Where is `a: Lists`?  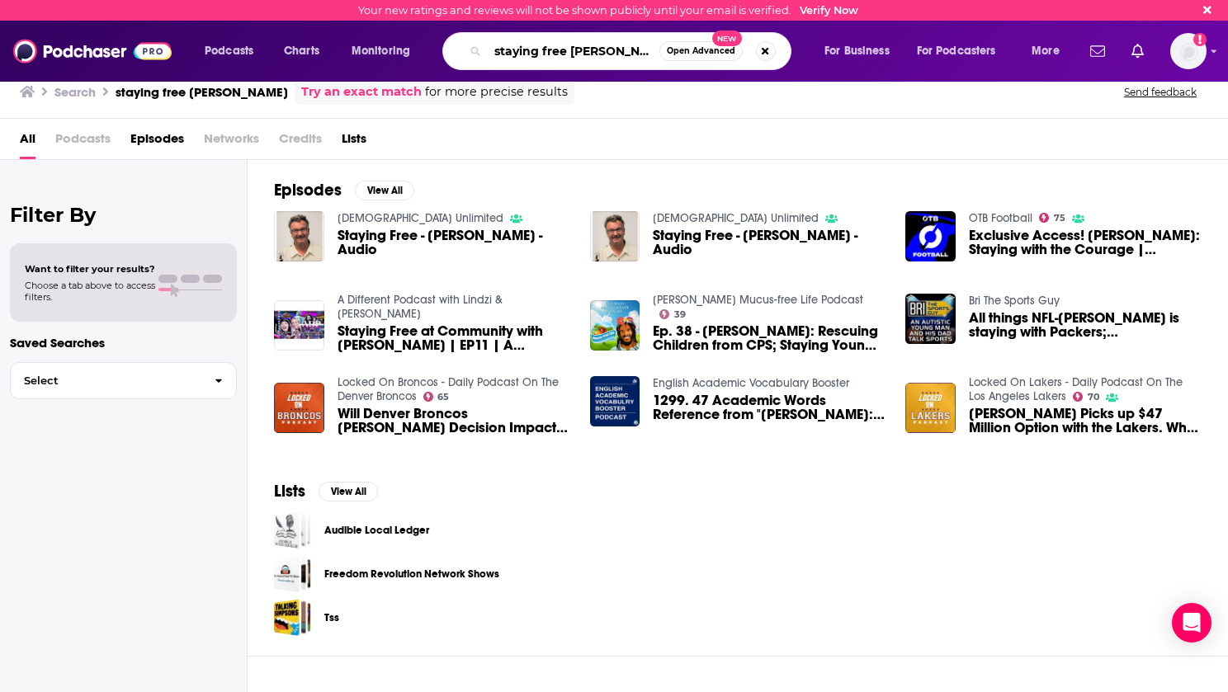
a: Lists is located at coordinates (354, 142).